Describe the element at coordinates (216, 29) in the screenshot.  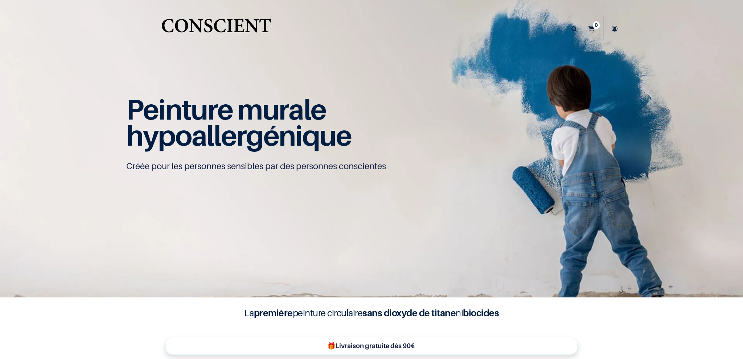
I see `a: Logo of Conscient` at that location.